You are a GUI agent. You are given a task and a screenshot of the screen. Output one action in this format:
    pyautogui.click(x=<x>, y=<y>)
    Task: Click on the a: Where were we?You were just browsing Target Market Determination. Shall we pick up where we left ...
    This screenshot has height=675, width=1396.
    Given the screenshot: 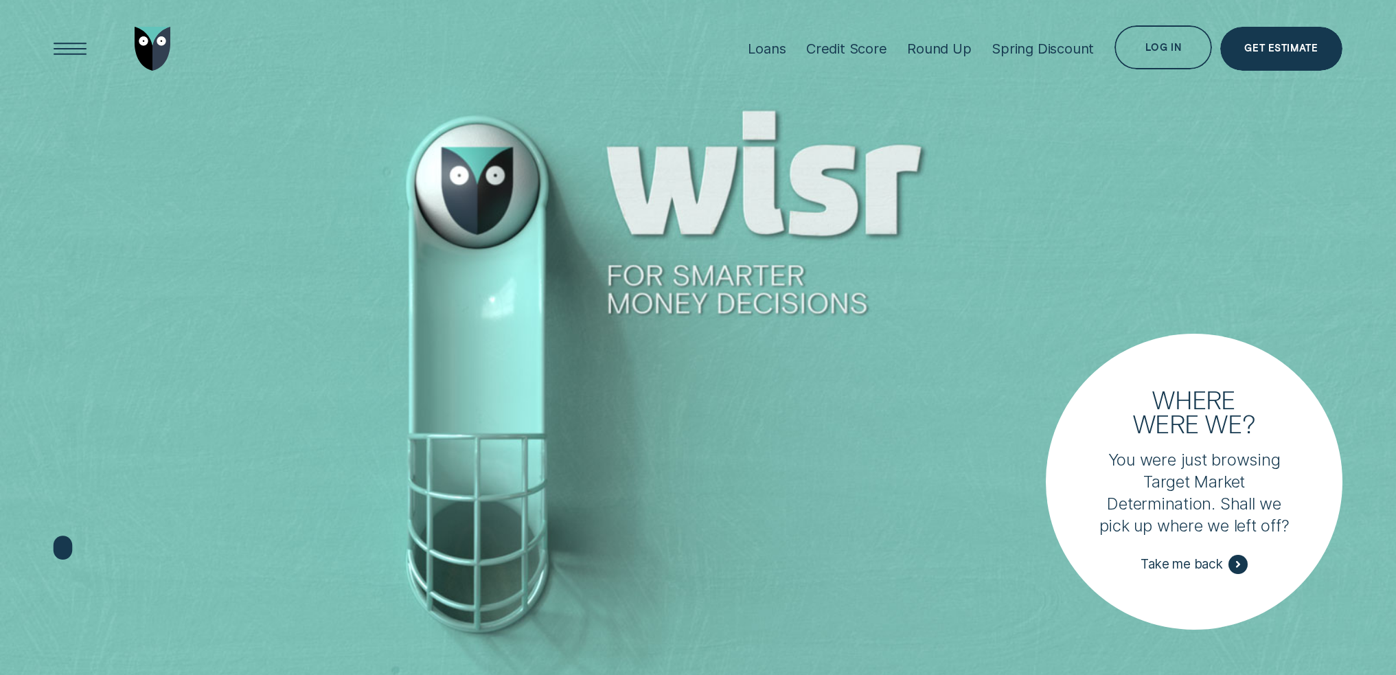 What is the action you would take?
    pyautogui.click(x=1194, y=481)
    